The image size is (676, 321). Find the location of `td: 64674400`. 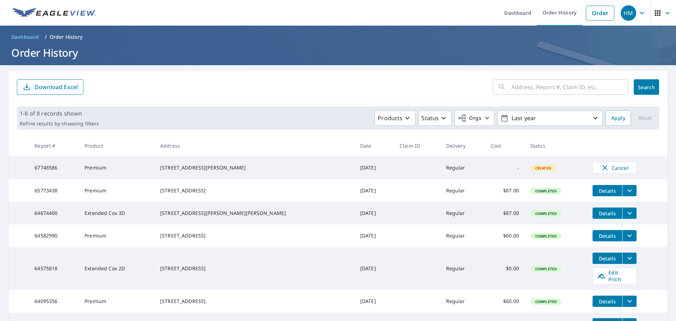

td: 64674400 is located at coordinates (54, 213).